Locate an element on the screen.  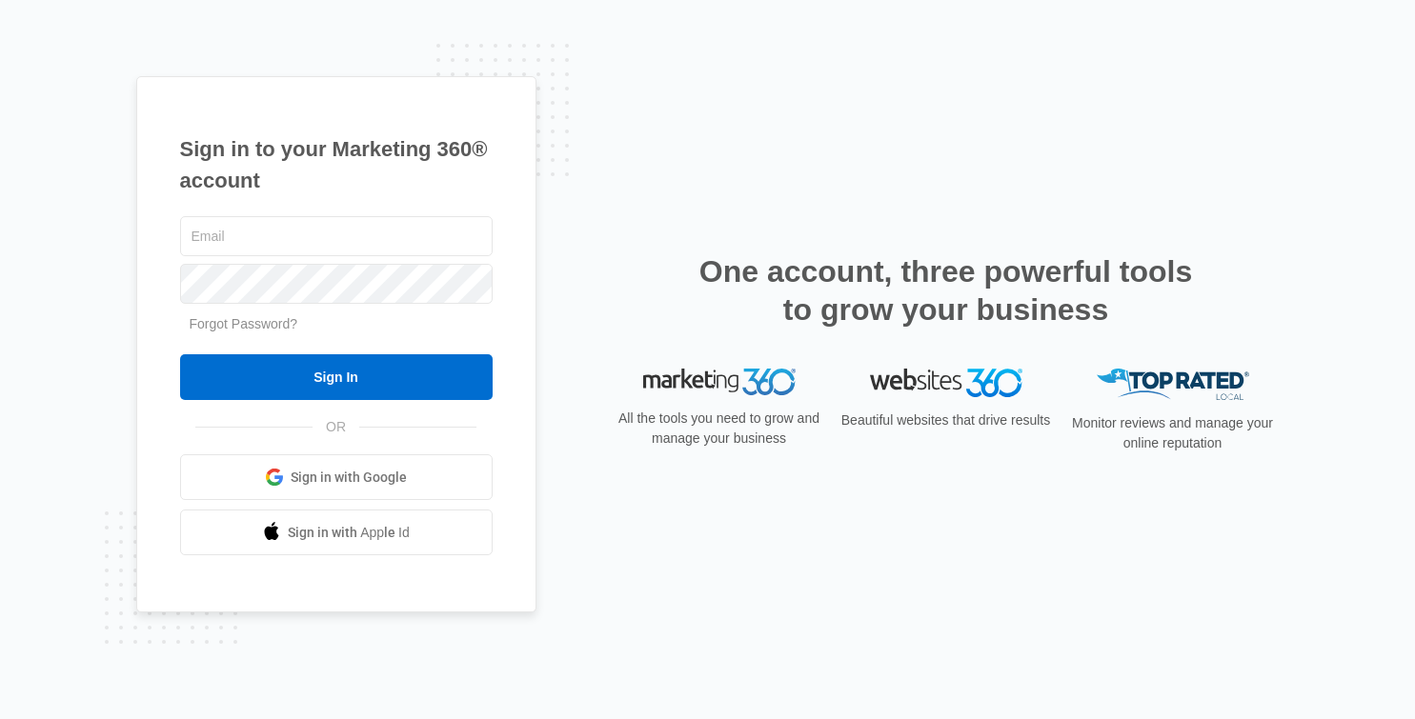
h2: One account, three powerful tools to grow your business is located at coordinates (946, 291).